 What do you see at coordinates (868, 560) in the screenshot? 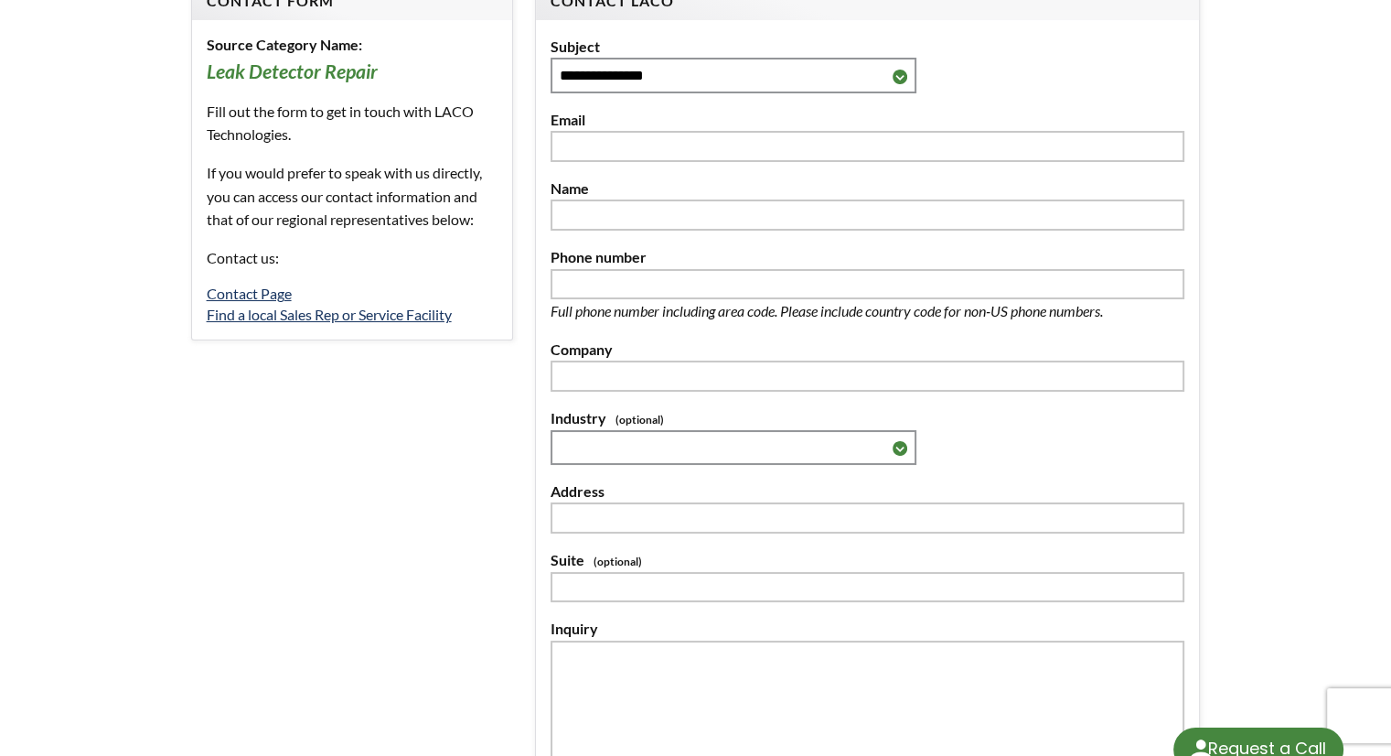
I see `label: Suite` at bounding box center [868, 560].